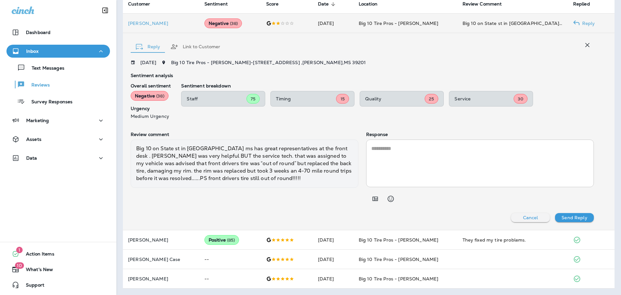 This screenshot has height=295, width=621. What do you see at coordinates (244, 134) in the screenshot?
I see `p: Review comment` at bounding box center [244, 134].